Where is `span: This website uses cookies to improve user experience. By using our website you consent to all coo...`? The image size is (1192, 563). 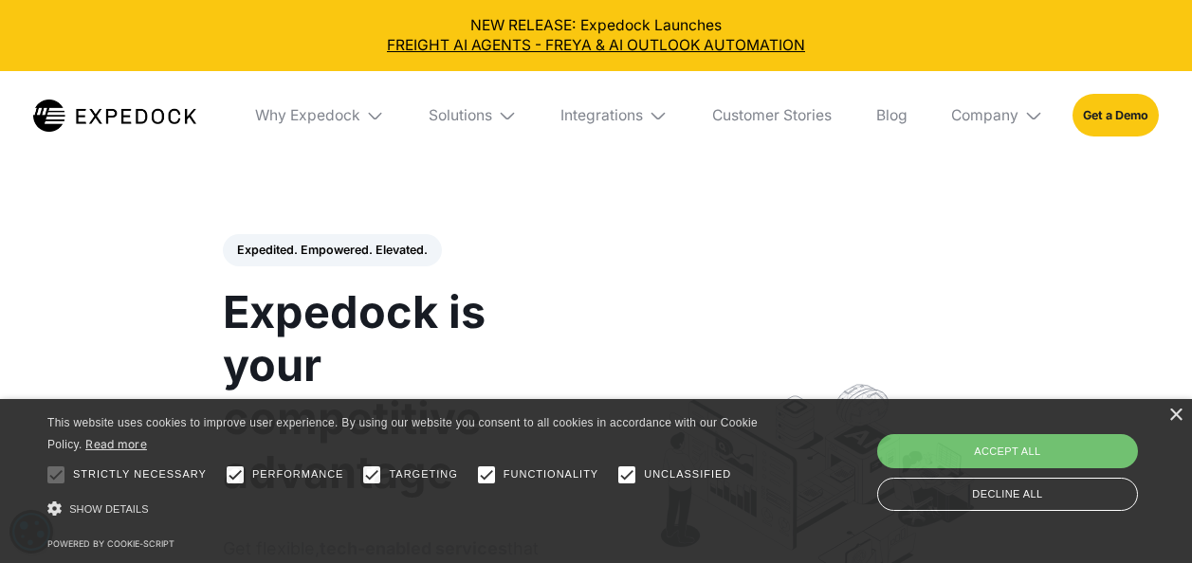 span: This website uses cookies to improve user experience. By using our website you consent to all coo... is located at coordinates (402, 433).